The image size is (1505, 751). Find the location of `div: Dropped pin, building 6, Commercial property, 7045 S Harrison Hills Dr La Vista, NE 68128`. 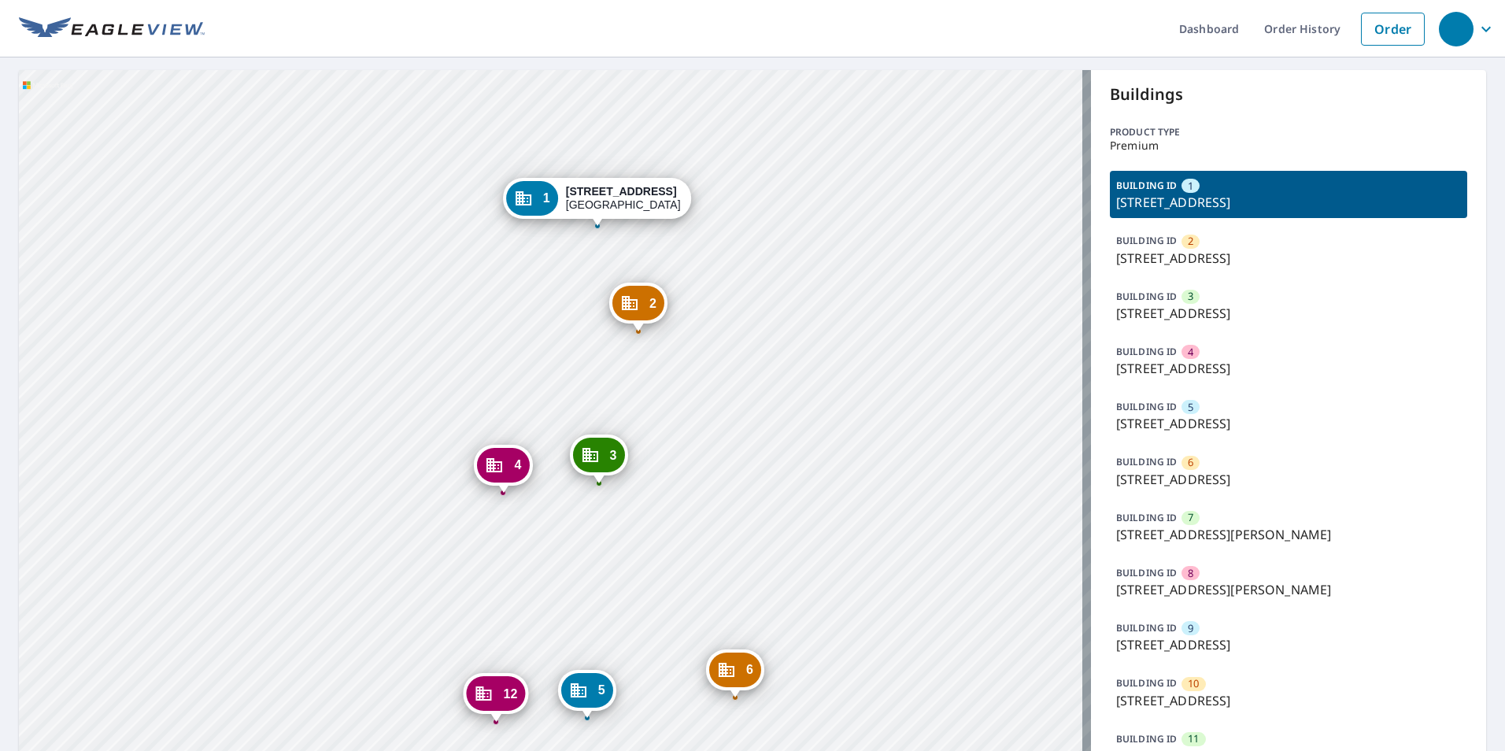

div: Dropped pin, building 6, Commercial property, 7045 S Harrison Hills Dr La Vista, NE 68128 is located at coordinates (735, 674).